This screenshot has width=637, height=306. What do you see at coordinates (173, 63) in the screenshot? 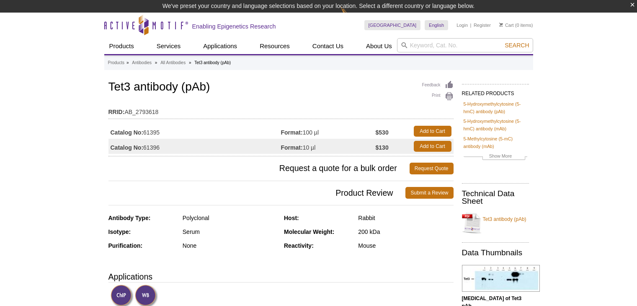
I see `a: All Antibodies` at bounding box center [173, 63].